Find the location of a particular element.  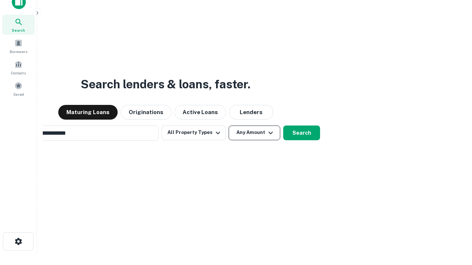

span: Borrowers is located at coordinates (18, 52).